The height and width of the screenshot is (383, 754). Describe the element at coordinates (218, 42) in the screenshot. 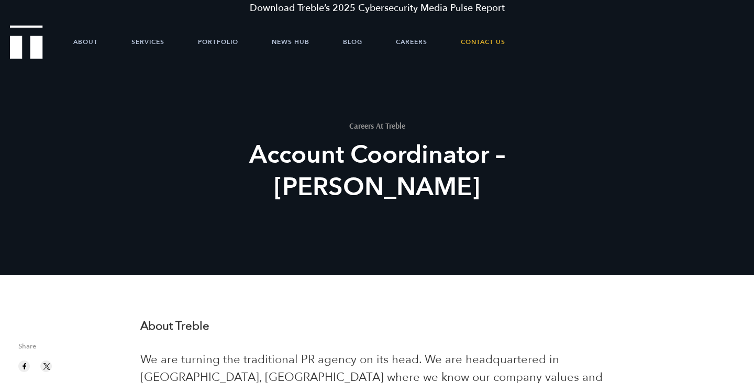

I see `a: Portfolio` at that location.